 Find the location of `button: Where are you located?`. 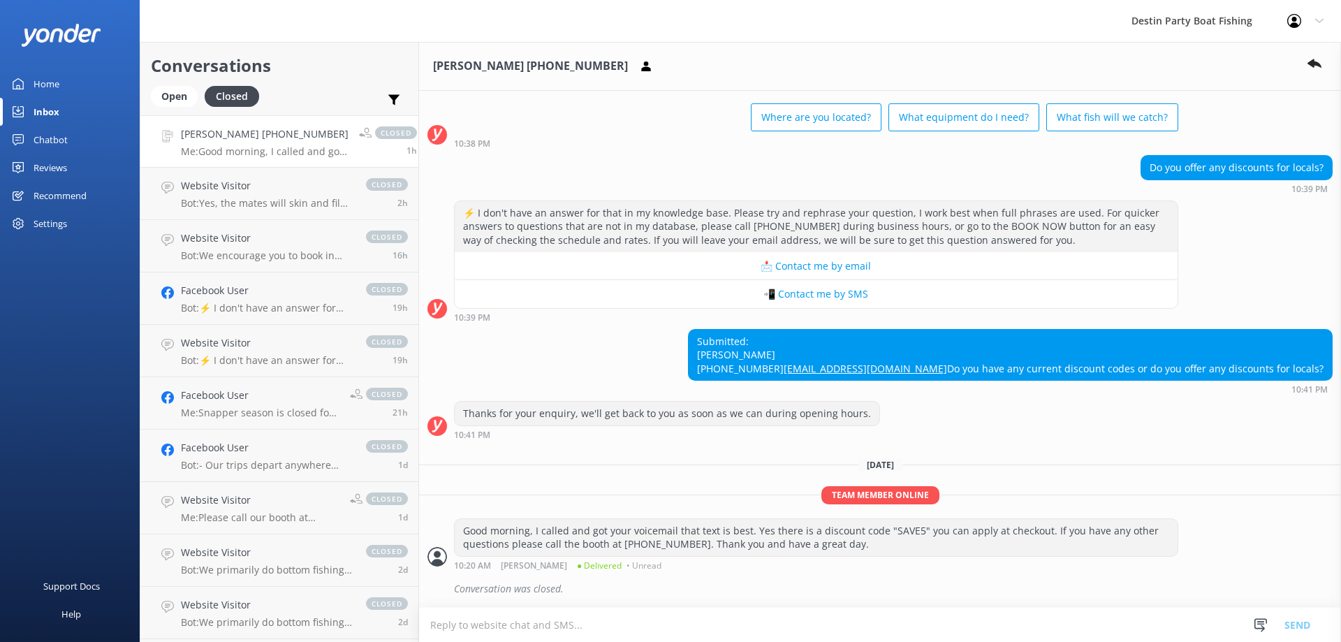

button: Where are you located? is located at coordinates (816, 117).